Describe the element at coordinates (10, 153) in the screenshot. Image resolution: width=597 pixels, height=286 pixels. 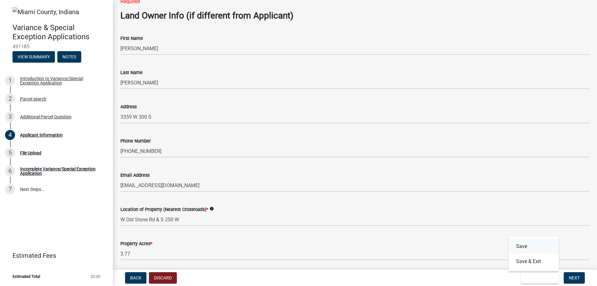
I see `div: 5` at that location.